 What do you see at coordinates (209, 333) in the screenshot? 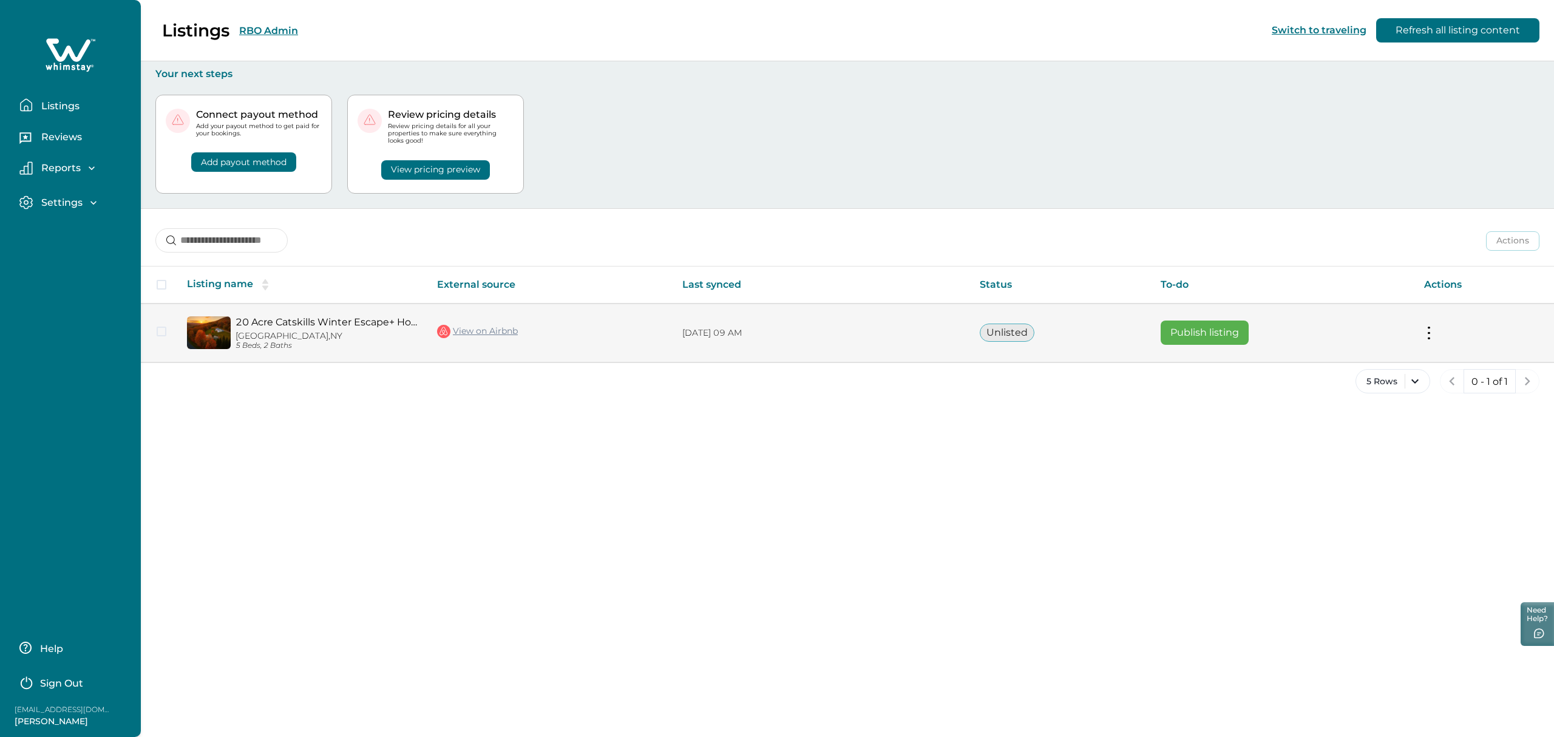
I see `img: propertyImage_20 Acre Catskills Winter Escape+ Hot Tub,Game Room` at bounding box center [209, 333].